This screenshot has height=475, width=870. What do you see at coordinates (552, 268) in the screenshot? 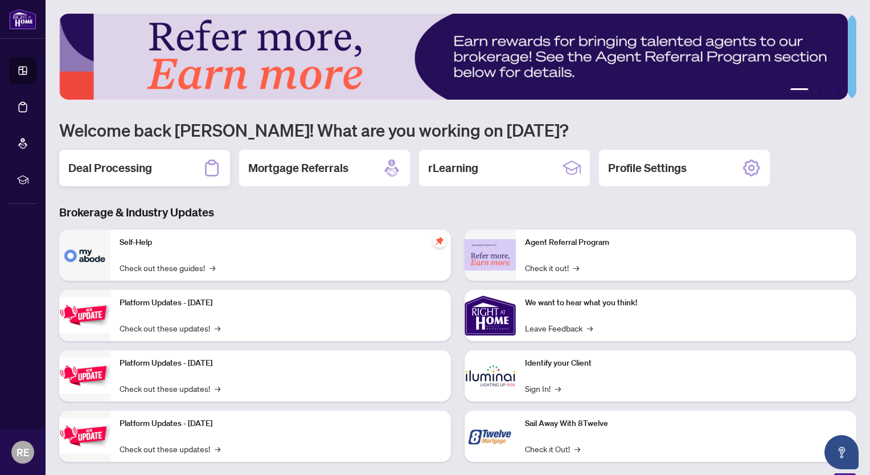
I see `a: Check it out!→` at bounding box center [552, 268].